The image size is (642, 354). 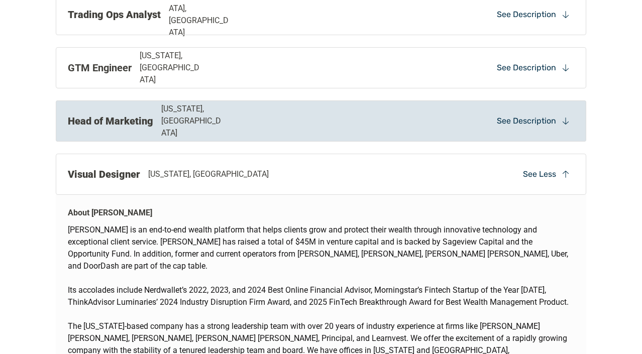 What do you see at coordinates (99, 68) in the screenshot?
I see `p: GTM Engineer` at bounding box center [99, 68].